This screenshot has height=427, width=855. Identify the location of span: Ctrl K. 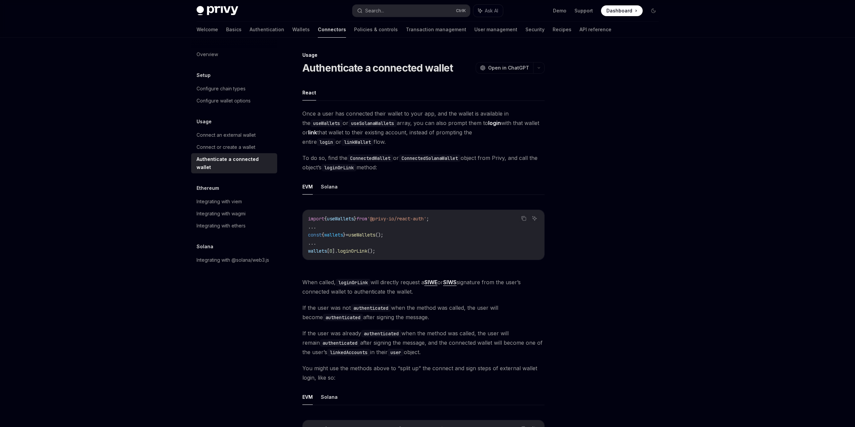
(461, 11).